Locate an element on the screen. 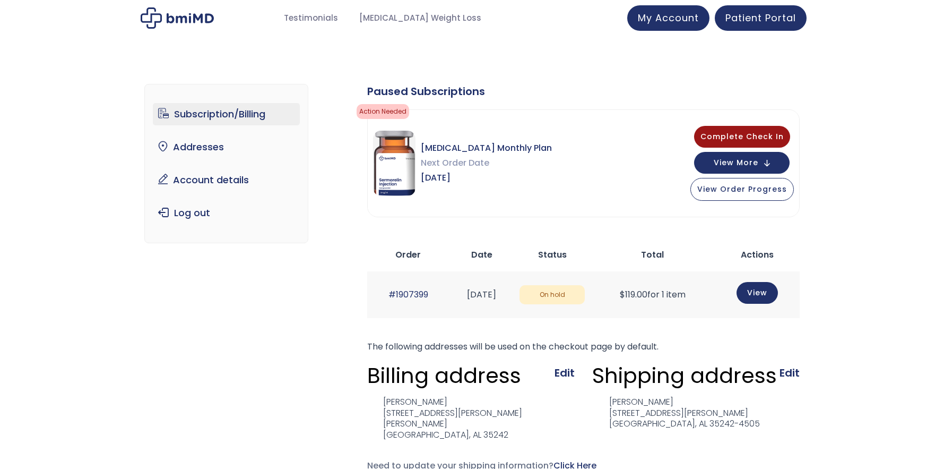  button: View More is located at coordinates (742, 162).